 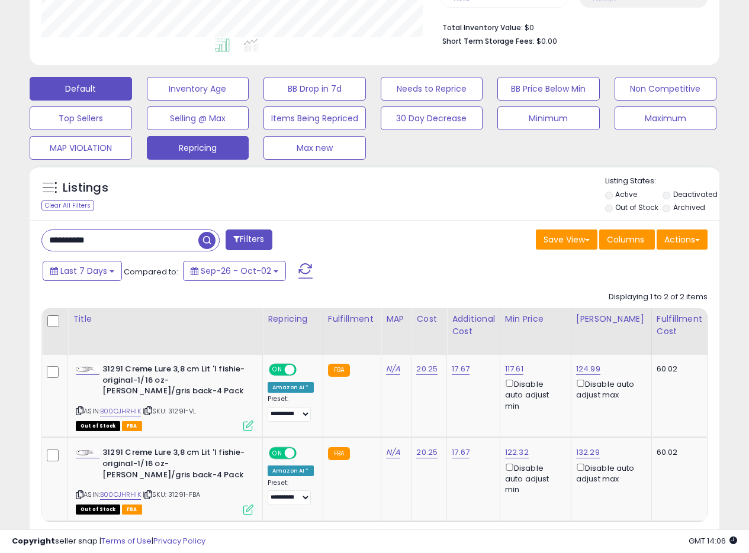 I want to click on button: Default, so click(x=81, y=89).